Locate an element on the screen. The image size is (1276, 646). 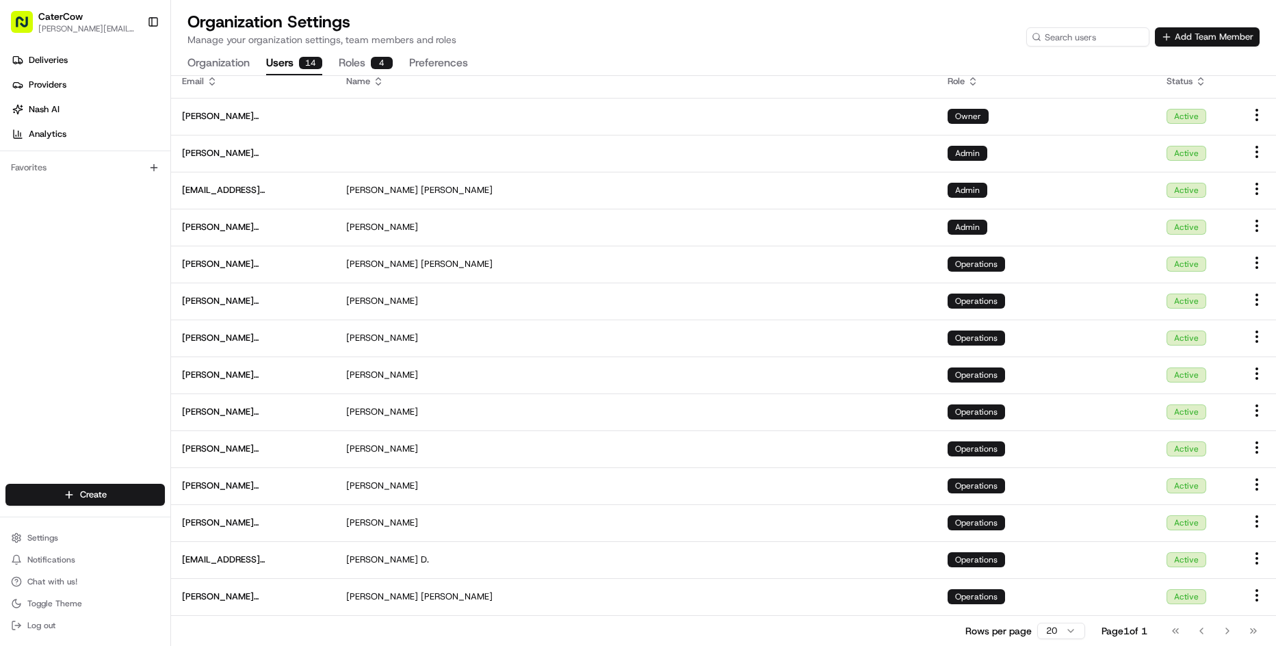
button: Create is located at coordinates (85, 495).